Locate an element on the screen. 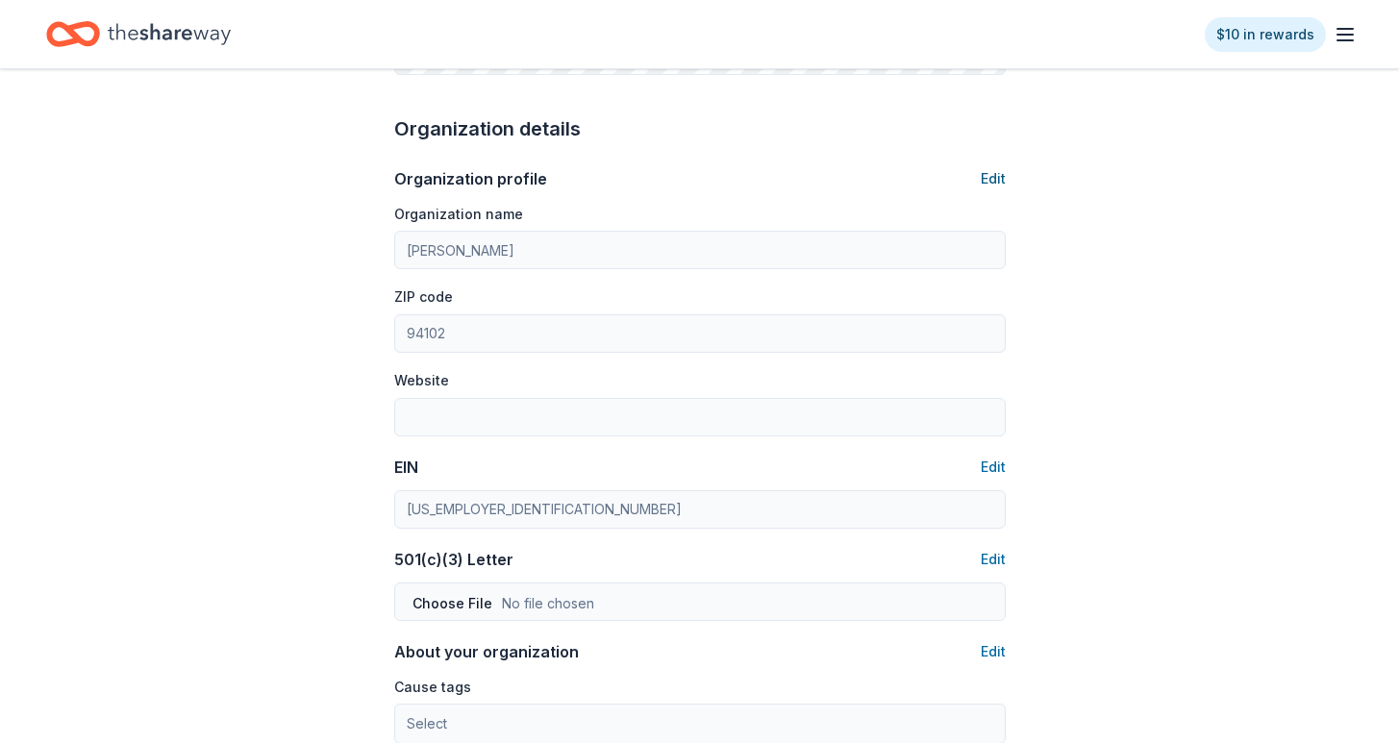 The height and width of the screenshot is (743, 1399). a: Home is located at coordinates (138, 34).